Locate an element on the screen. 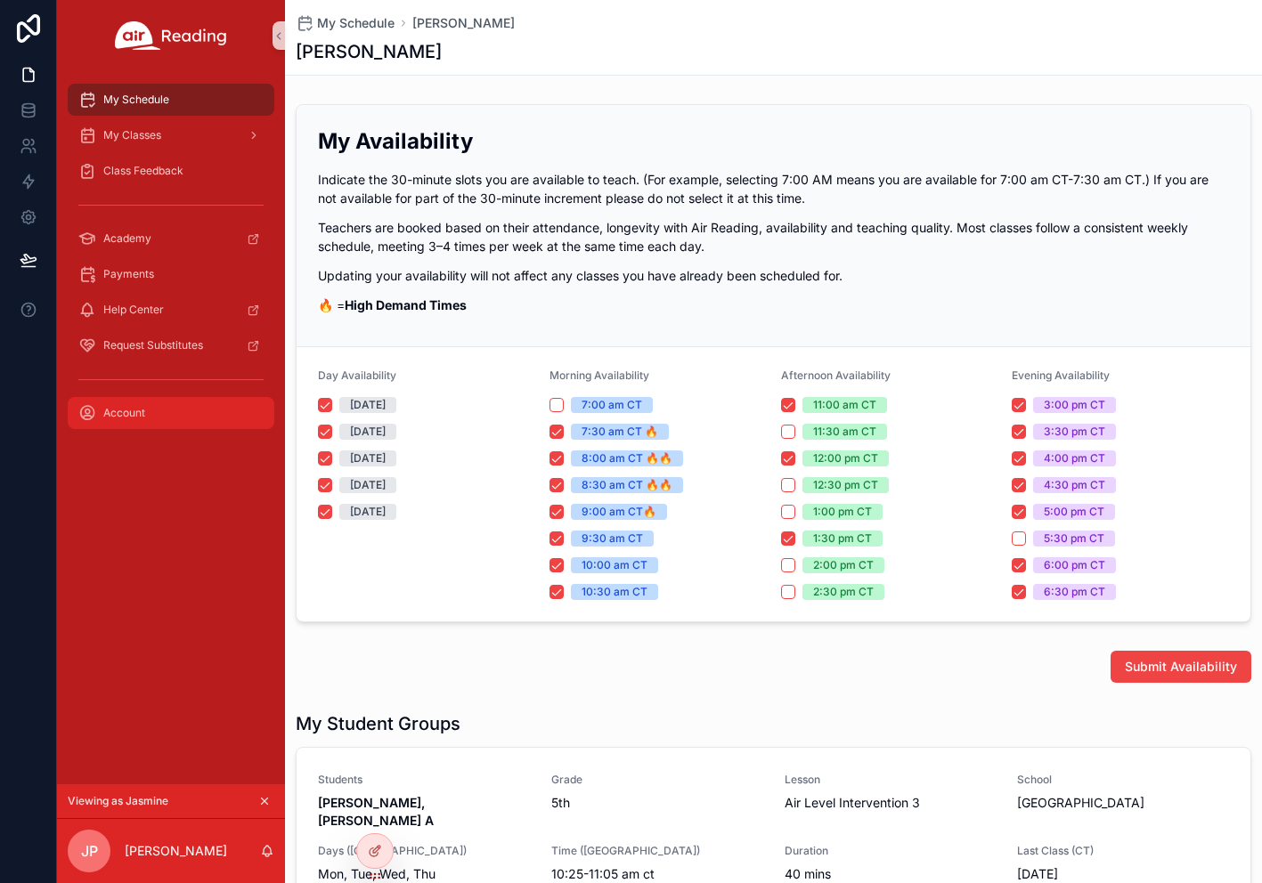  div: 1:00 pm CT is located at coordinates (842, 512).